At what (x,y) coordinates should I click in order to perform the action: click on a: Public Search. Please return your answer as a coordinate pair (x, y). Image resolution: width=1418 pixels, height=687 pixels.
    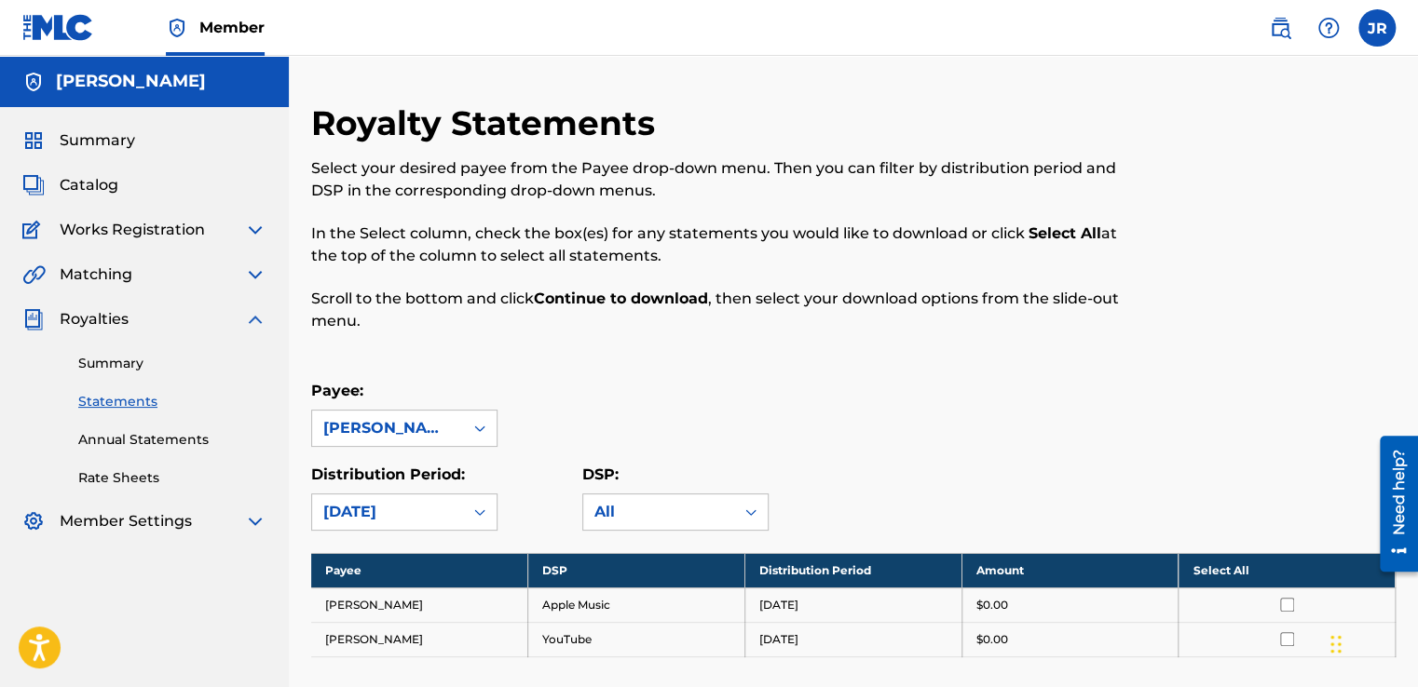
    Looking at the image, I should click on (1280, 28).